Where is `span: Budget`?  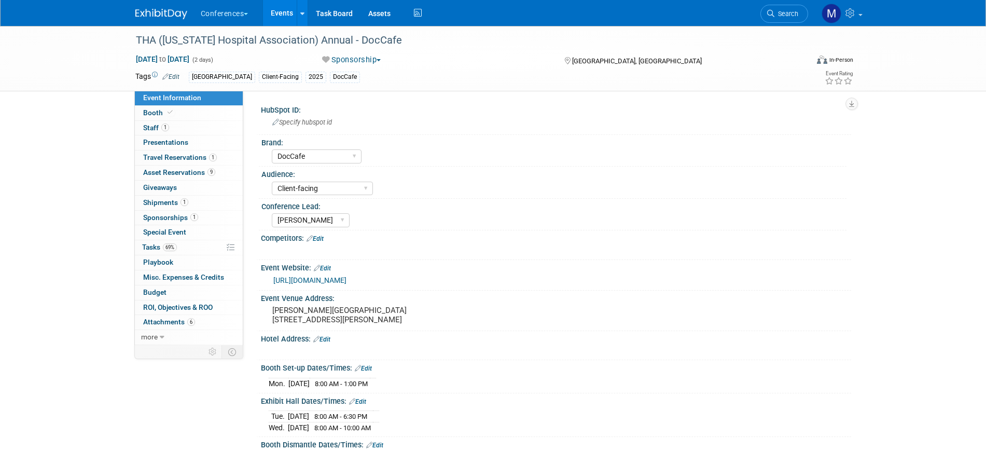 span: Budget is located at coordinates (155, 292).